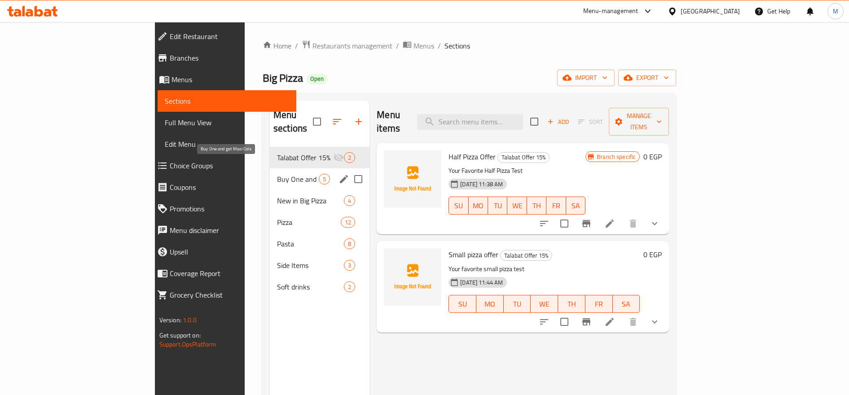  Describe the element at coordinates (229, 273) in the screenshot. I see `span: Coverage Report` at that location.